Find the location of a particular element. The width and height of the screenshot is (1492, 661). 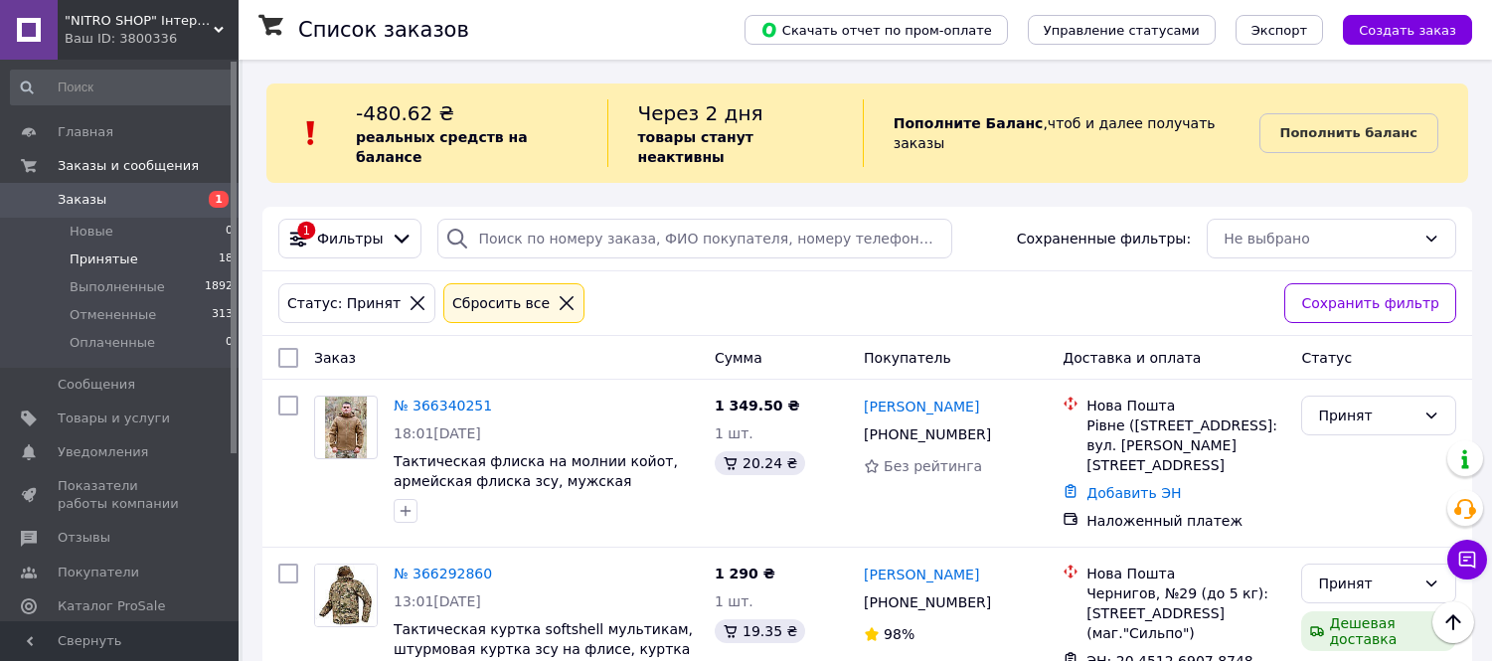

span: Сохранить фильтр is located at coordinates (1370, 303).